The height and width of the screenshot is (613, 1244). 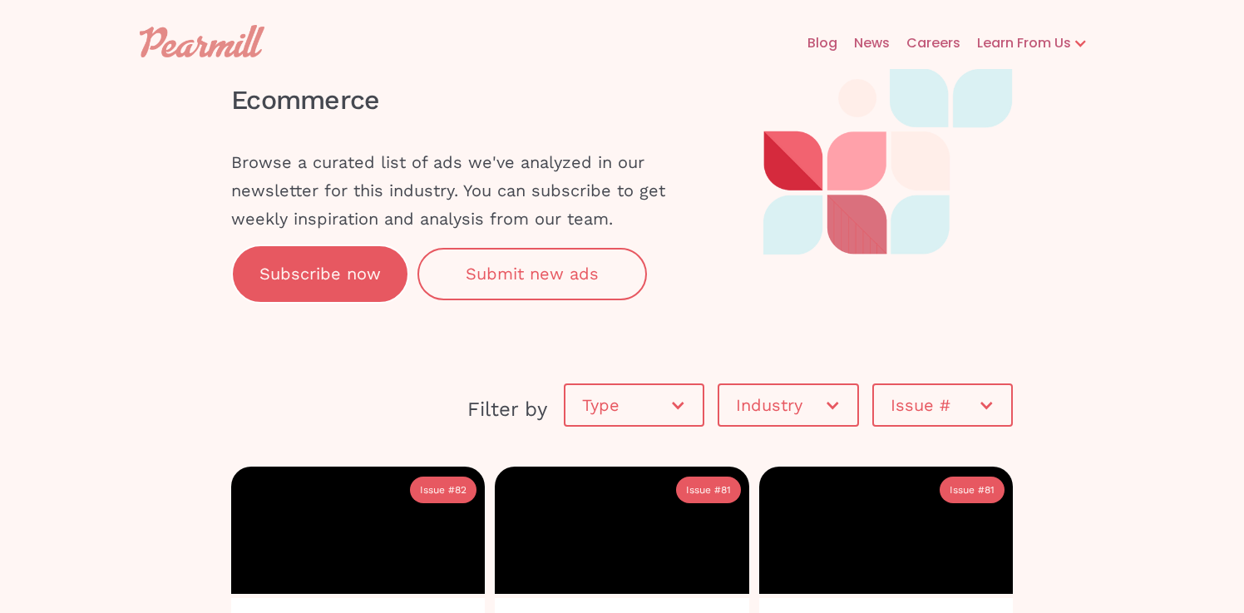 I want to click on h1: Ecommerce, so click(x=305, y=100).